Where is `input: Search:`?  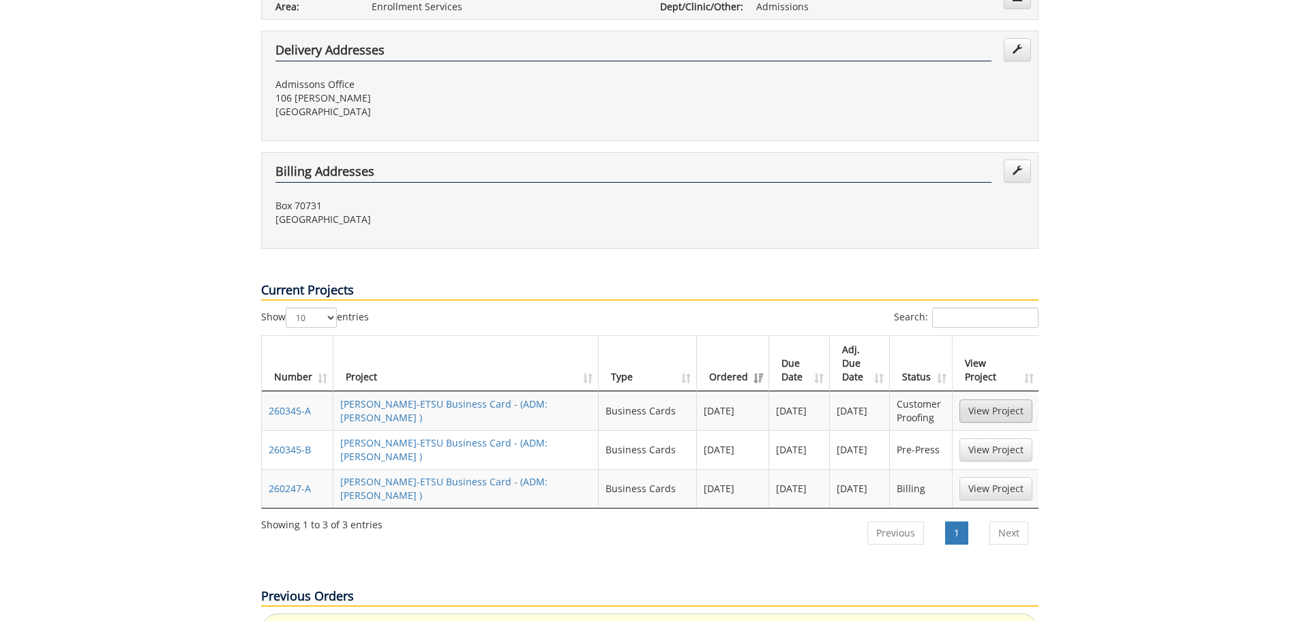
input: Search: is located at coordinates (985, 318).